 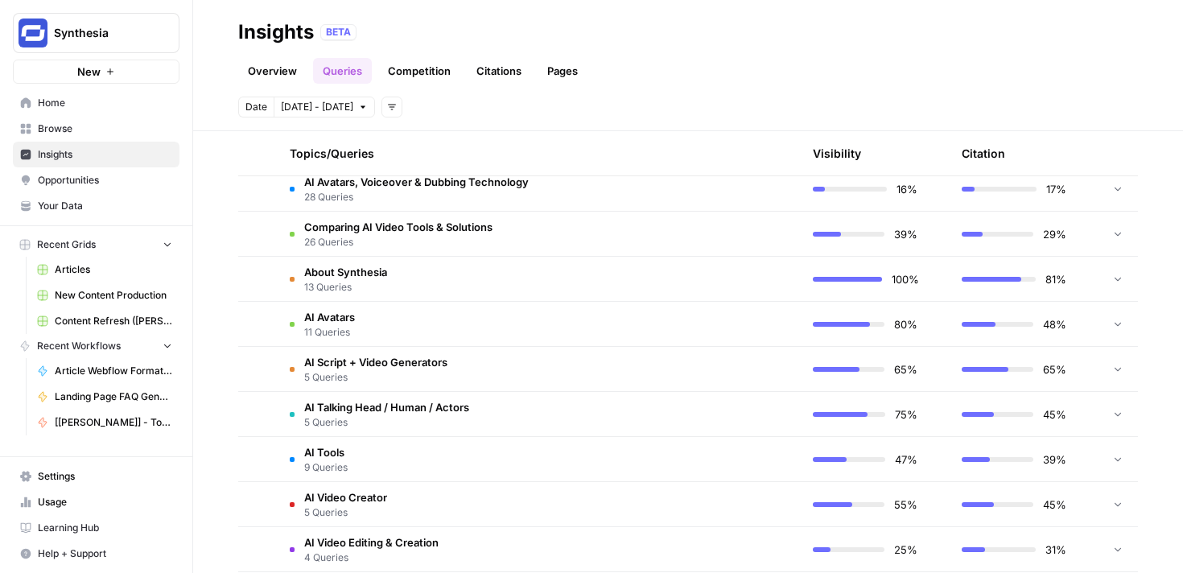 What do you see at coordinates (105, 554) in the screenshot?
I see `span: Help + Support` at bounding box center [105, 554].